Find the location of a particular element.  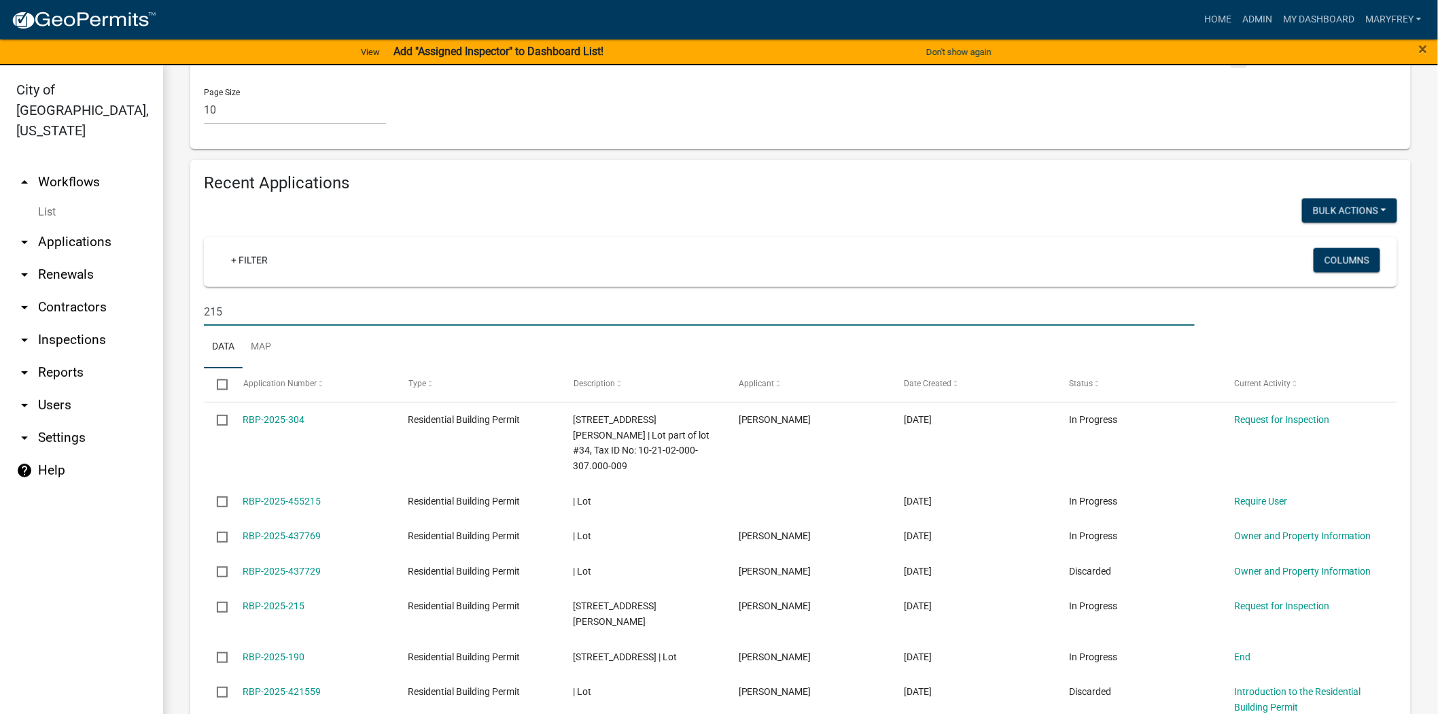

a: MaryFrey is located at coordinates (1393, 20).